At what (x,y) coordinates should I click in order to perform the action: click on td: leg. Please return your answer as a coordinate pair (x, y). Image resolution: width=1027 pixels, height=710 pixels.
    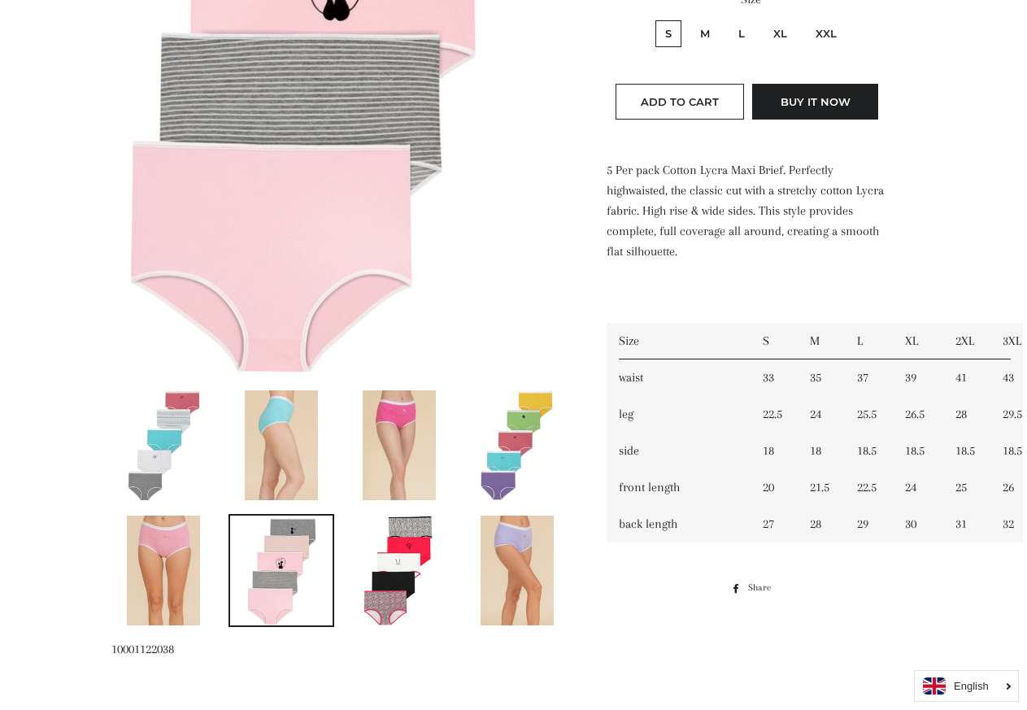
    Looking at the image, I should click on (678, 414).